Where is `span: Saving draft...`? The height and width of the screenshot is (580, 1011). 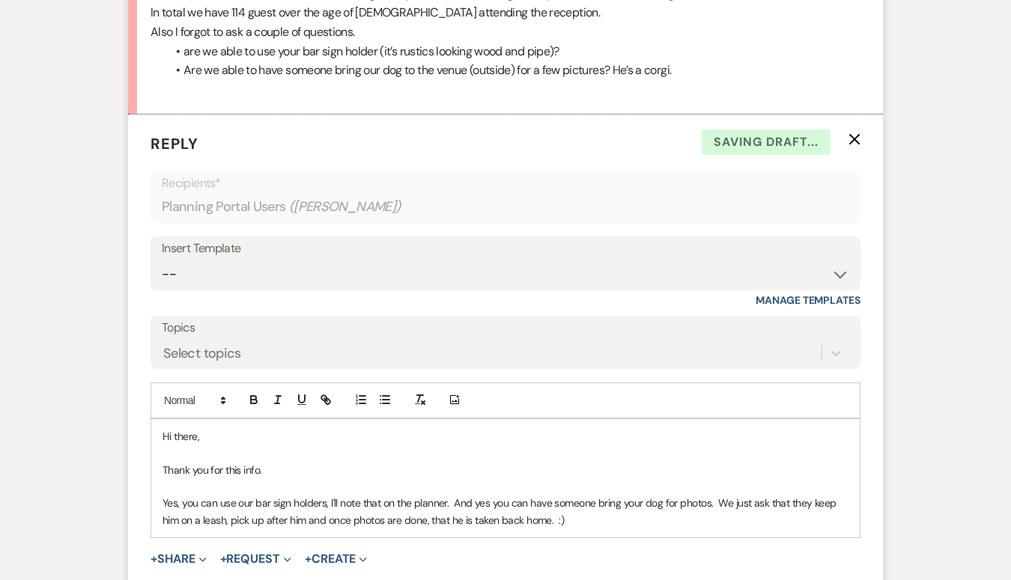 span: Saving draft... is located at coordinates (766, 142).